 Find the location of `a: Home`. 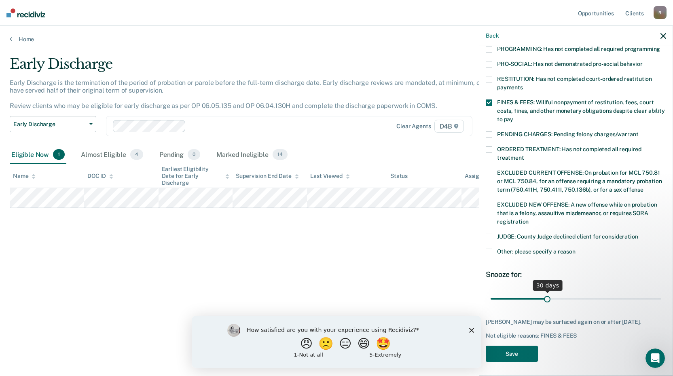

a: Home is located at coordinates (336, 39).